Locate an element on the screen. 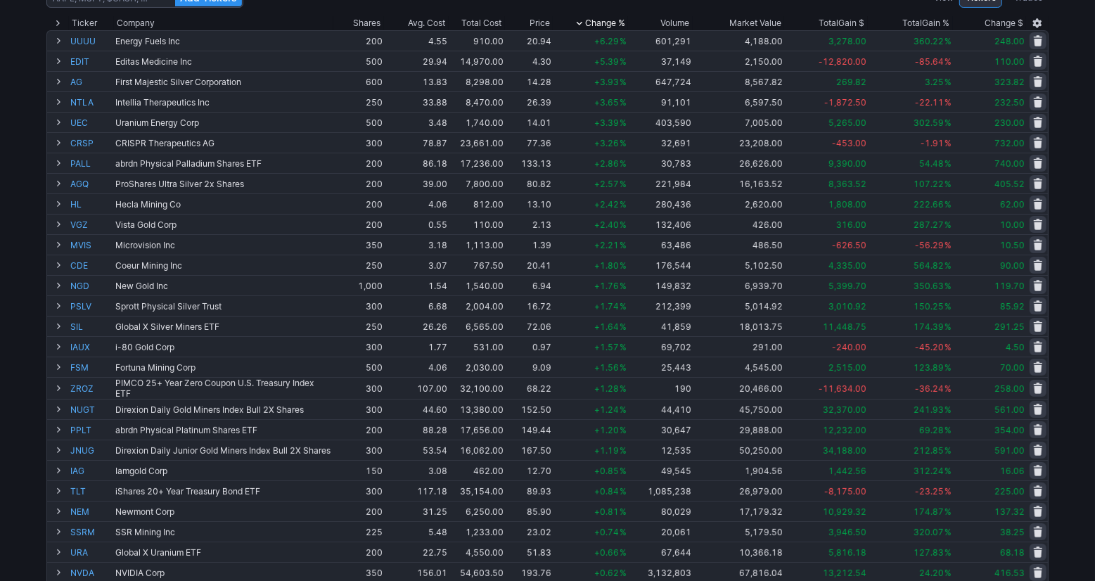  td: 16,163.52 is located at coordinates (739, 183).